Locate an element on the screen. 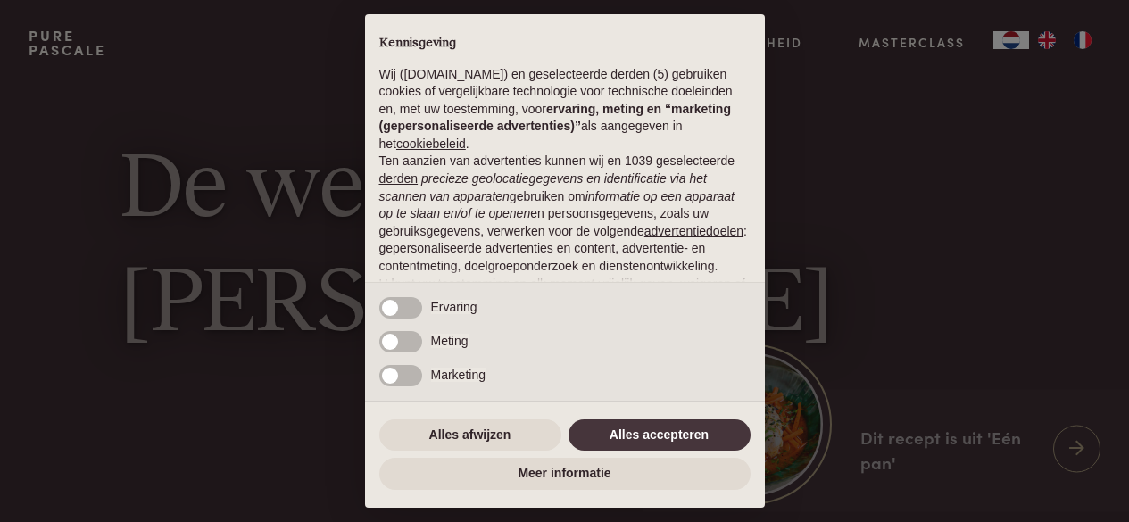 Image resolution: width=1129 pixels, height=522 pixels. button: advertentiedoelen is located at coordinates (693, 232).